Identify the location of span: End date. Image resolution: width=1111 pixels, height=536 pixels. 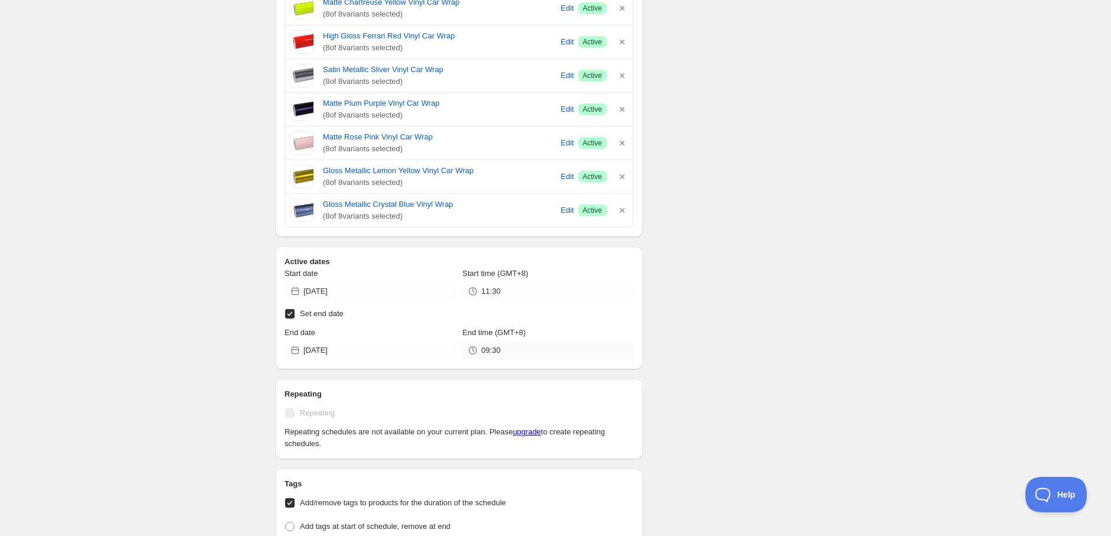
(300, 332).